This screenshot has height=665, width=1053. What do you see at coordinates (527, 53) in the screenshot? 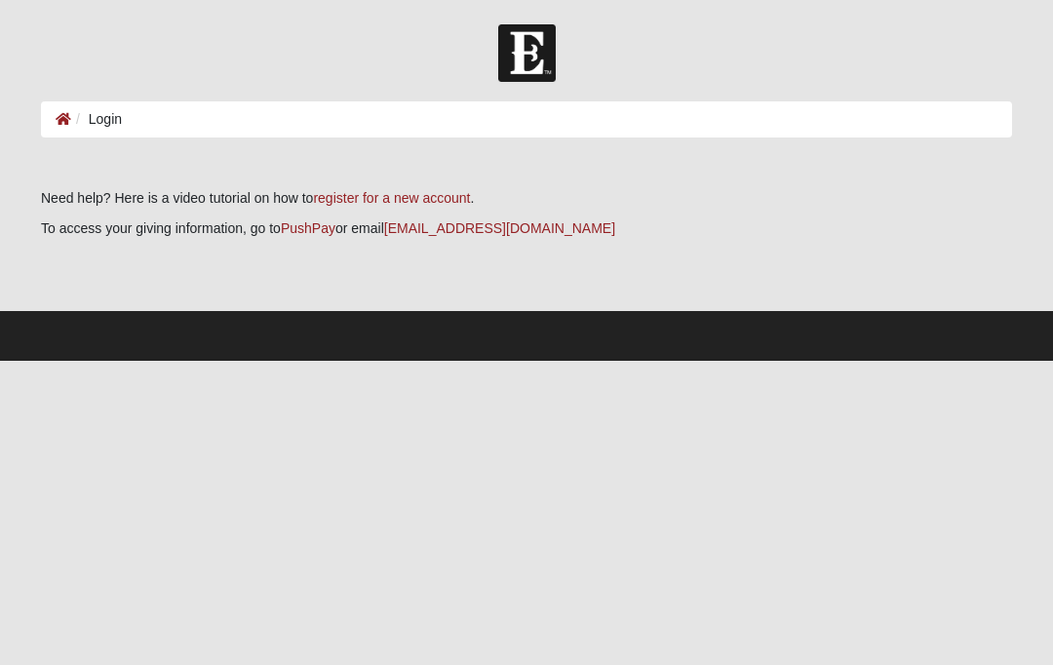
I see `img: Church of Eleven22 Logo` at bounding box center [527, 53].